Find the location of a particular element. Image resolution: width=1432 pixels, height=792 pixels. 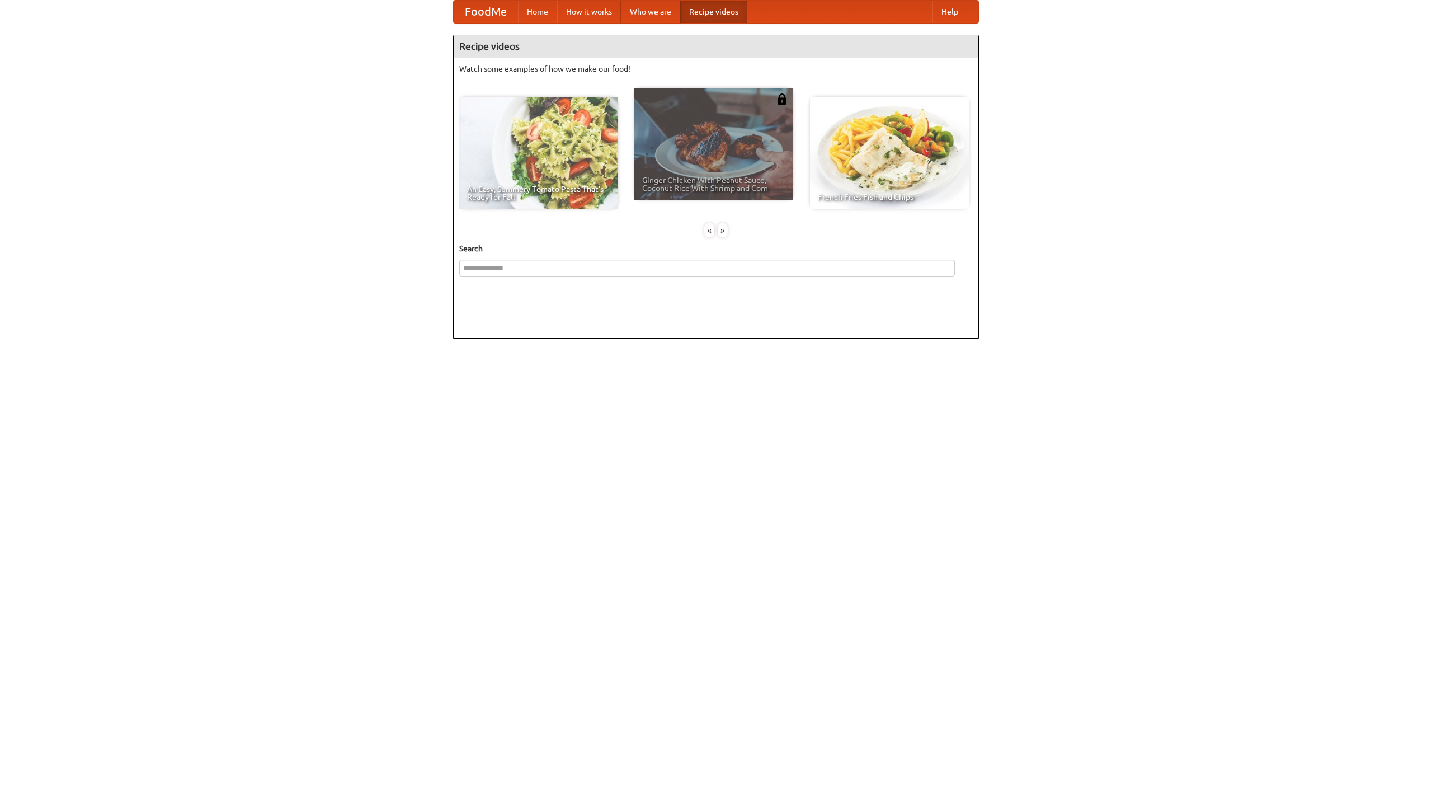

a: Recipe videos is located at coordinates (714, 12).